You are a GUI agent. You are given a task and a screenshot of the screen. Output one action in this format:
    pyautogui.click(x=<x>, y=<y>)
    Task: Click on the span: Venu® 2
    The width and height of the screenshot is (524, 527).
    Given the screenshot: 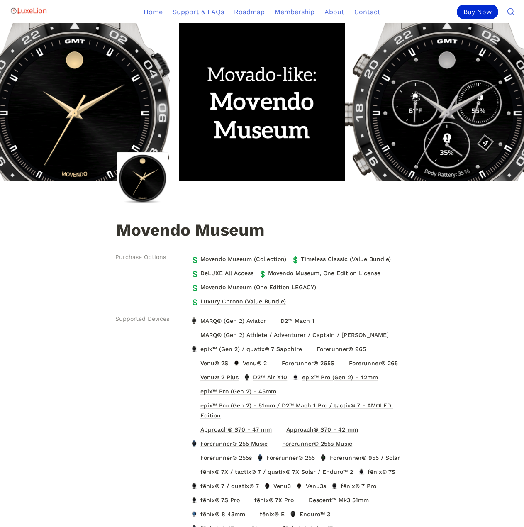 What is the action you would take?
    pyautogui.click(x=255, y=363)
    